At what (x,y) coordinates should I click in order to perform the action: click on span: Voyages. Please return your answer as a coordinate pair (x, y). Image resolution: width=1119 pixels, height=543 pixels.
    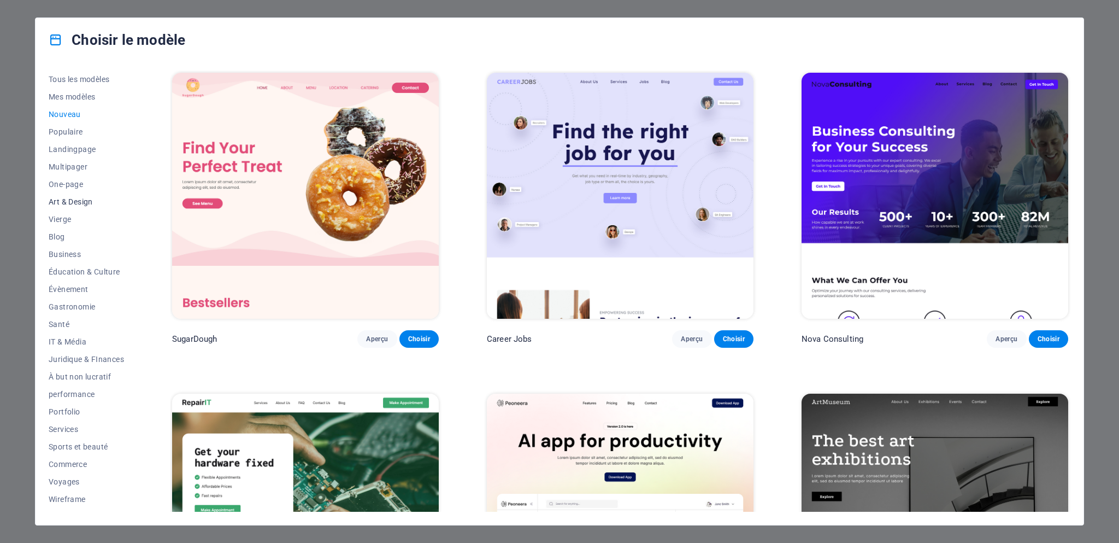
    Looking at the image, I should click on (86, 482).